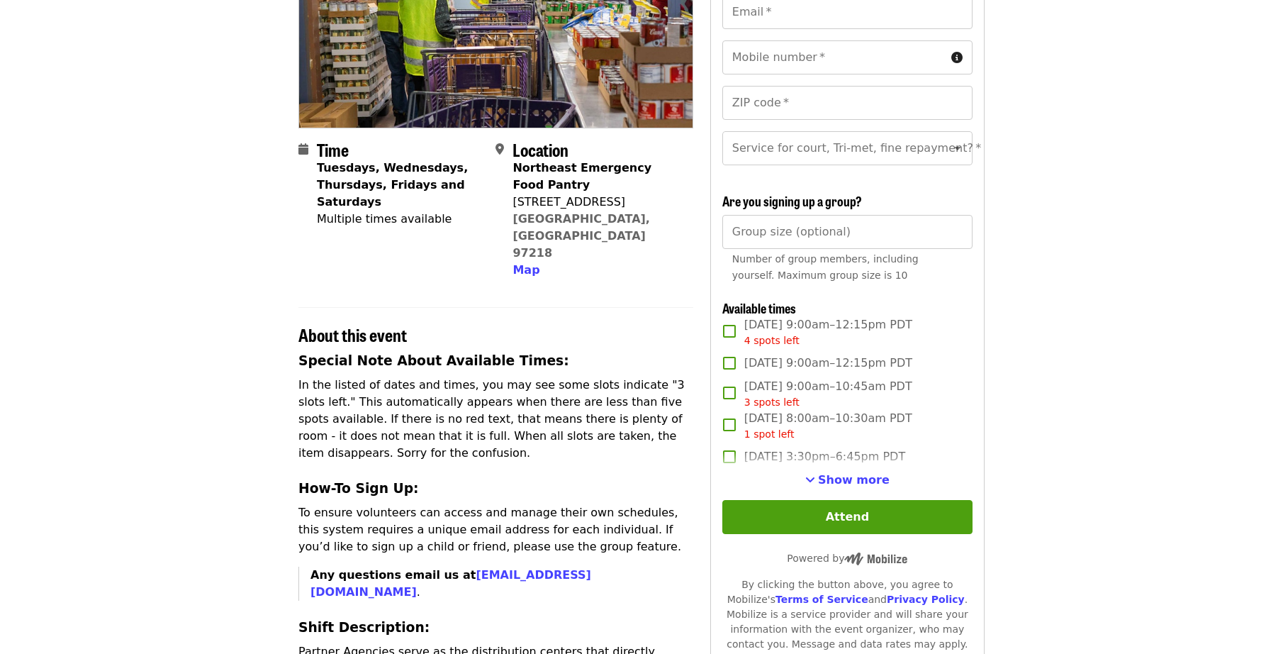 The height and width of the screenshot is (654, 1283). Describe the element at coordinates (772, 340) in the screenshot. I see `span: 4 spots left` at that location.